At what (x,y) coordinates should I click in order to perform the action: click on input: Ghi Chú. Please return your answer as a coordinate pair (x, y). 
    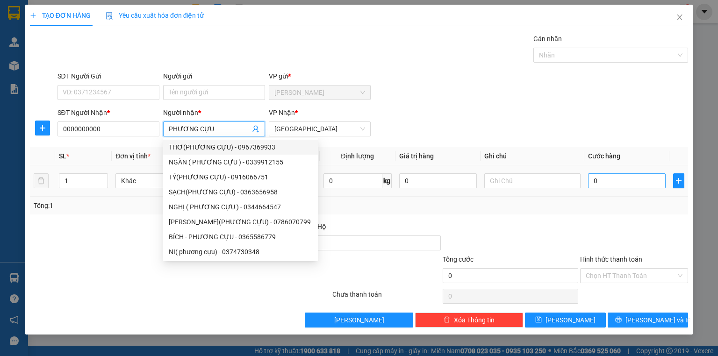
    Looking at the image, I should click on (532, 181).